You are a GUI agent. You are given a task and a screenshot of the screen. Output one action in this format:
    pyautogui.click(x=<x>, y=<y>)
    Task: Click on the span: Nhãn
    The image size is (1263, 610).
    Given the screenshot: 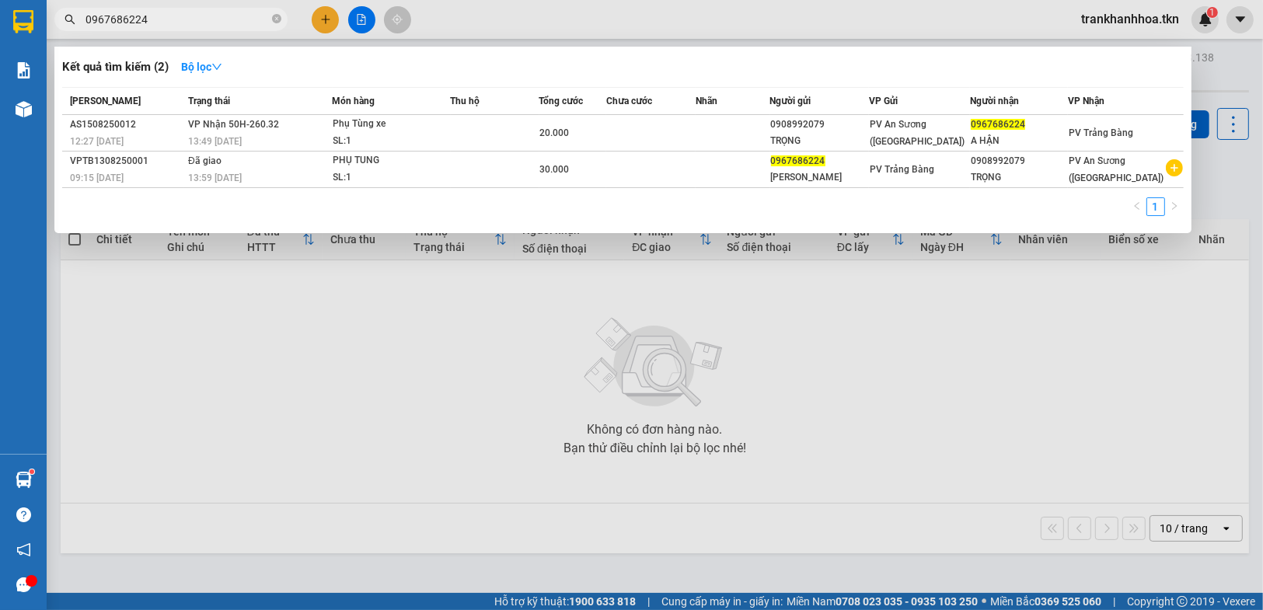 What is the action you would take?
    pyautogui.click(x=706, y=101)
    